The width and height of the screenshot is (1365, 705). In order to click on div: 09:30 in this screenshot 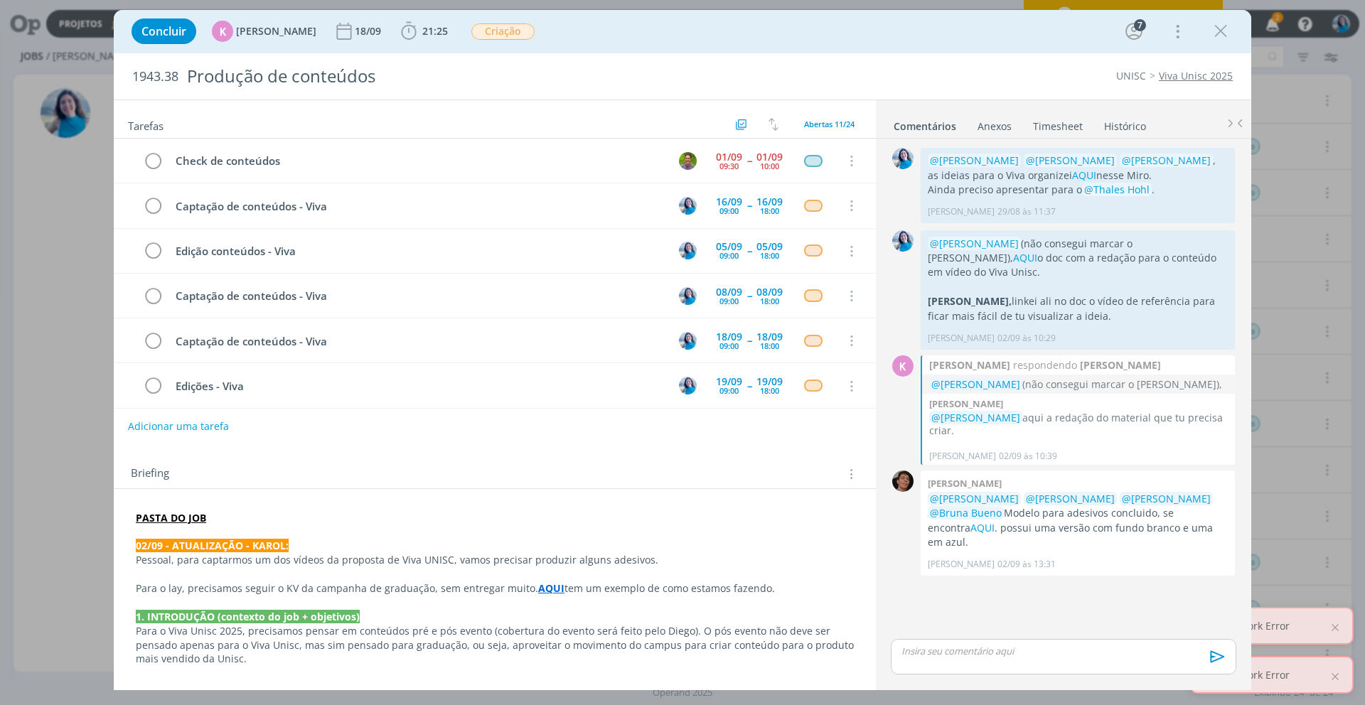, I will do `click(729, 166)`.